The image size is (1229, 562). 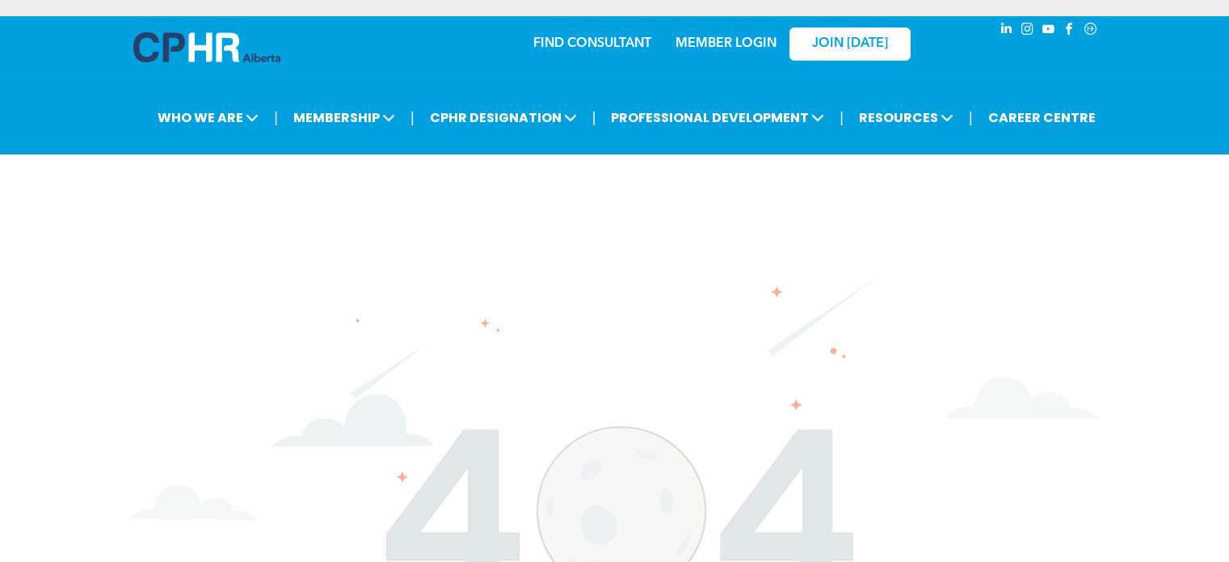 What do you see at coordinates (344, 117) in the screenshot?
I see `span: MEMBERSHIP` at bounding box center [344, 117].